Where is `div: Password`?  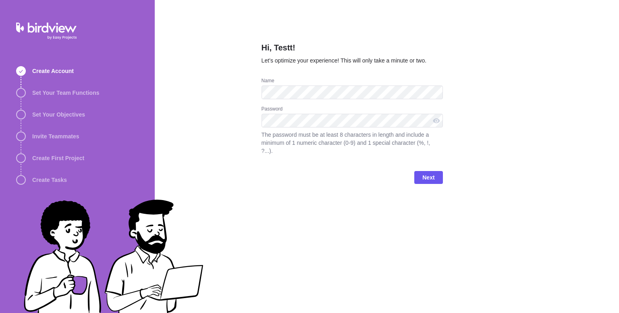 div: Password is located at coordinates (352, 110).